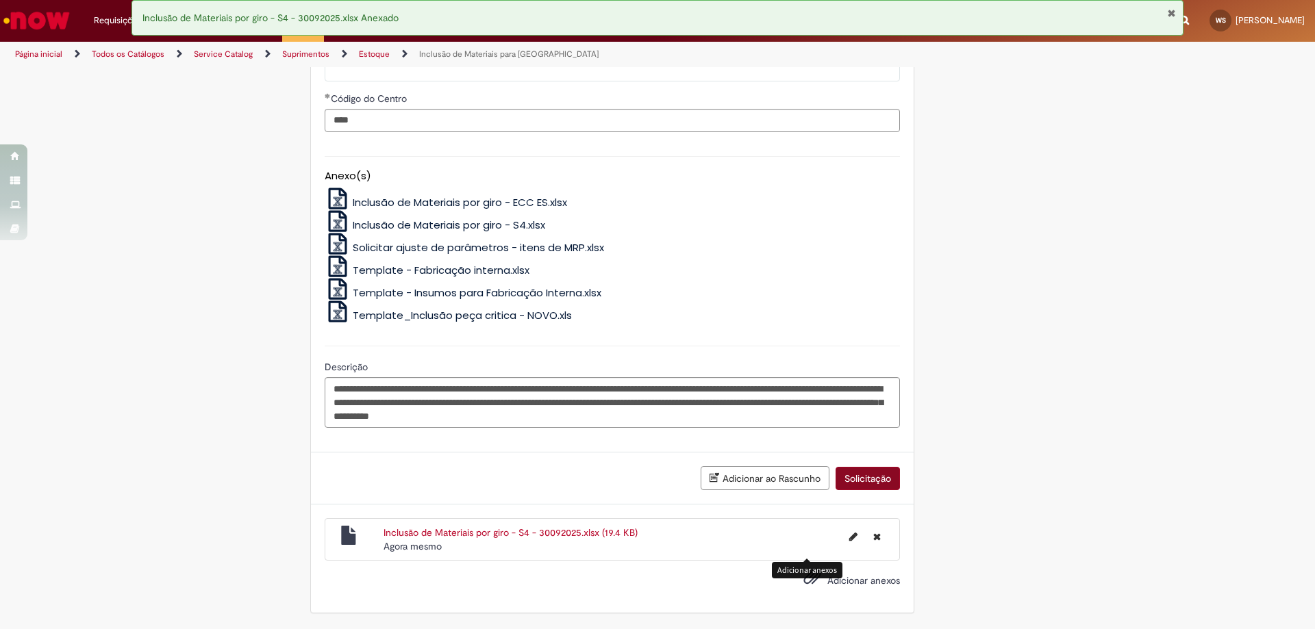 This screenshot has width=1315, height=629. What do you see at coordinates (460, 202) in the screenshot?
I see `span: Inclusão de Materiais por giro - ECC ES.xlsx` at bounding box center [460, 202].